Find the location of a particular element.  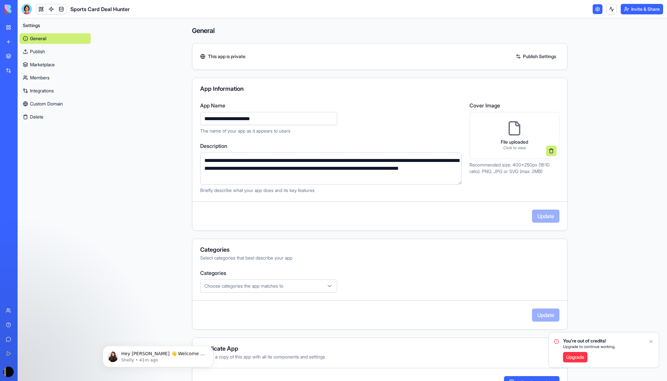

a: Publish is located at coordinates (55, 52).